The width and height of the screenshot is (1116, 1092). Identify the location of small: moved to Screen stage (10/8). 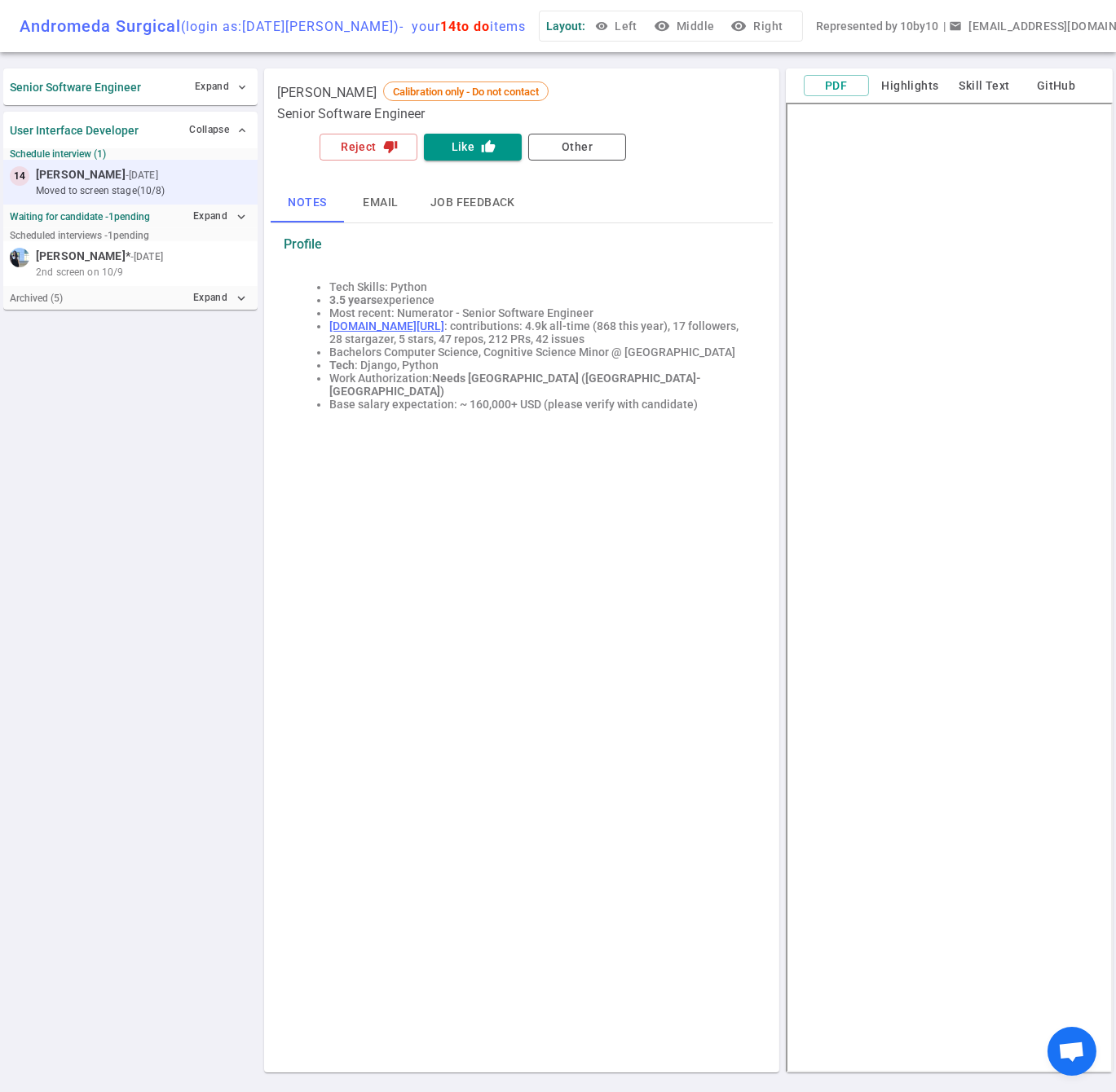
(143, 191).